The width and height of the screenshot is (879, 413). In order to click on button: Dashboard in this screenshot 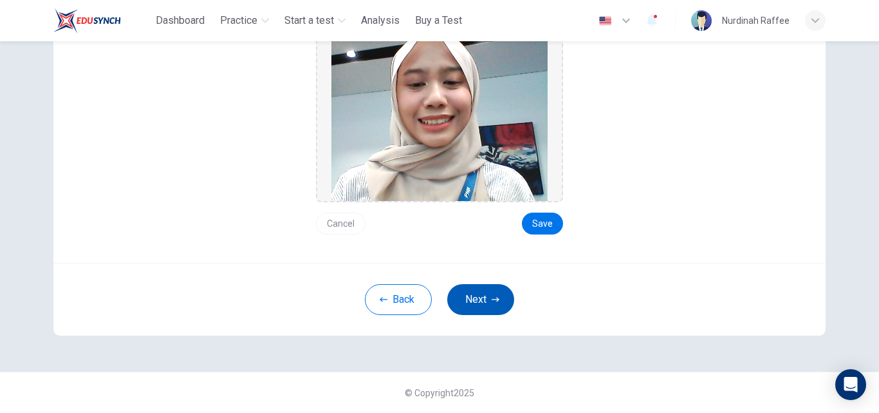, I will do `click(180, 21)`.